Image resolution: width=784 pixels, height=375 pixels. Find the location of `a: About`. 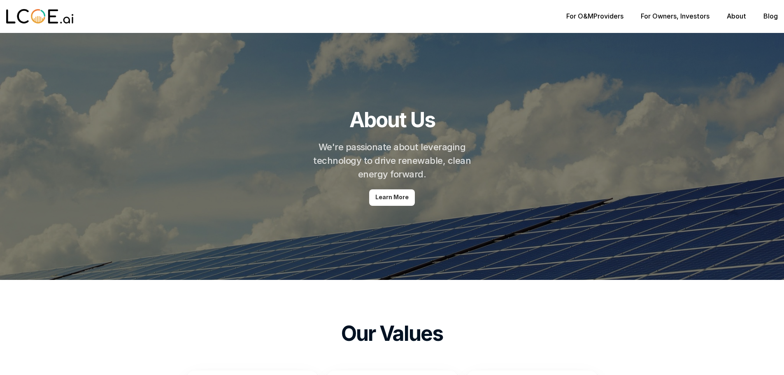

a: About is located at coordinates (736, 16).